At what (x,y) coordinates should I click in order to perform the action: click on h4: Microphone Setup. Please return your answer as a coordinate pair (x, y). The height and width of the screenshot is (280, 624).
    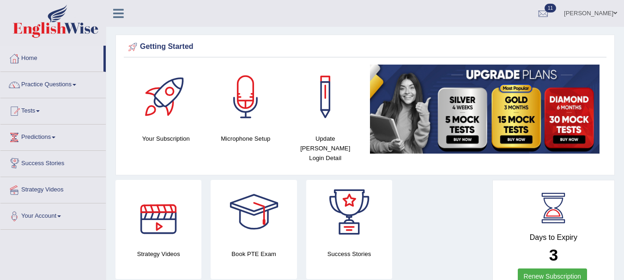
    Looking at the image, I should click on (246, 138).